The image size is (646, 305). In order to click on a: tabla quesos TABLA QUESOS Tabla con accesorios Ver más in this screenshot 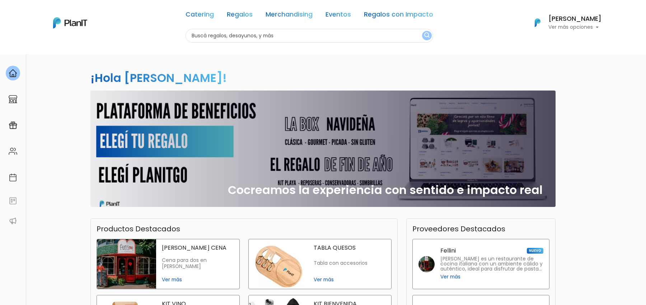, I will do `click(320, 264)`.